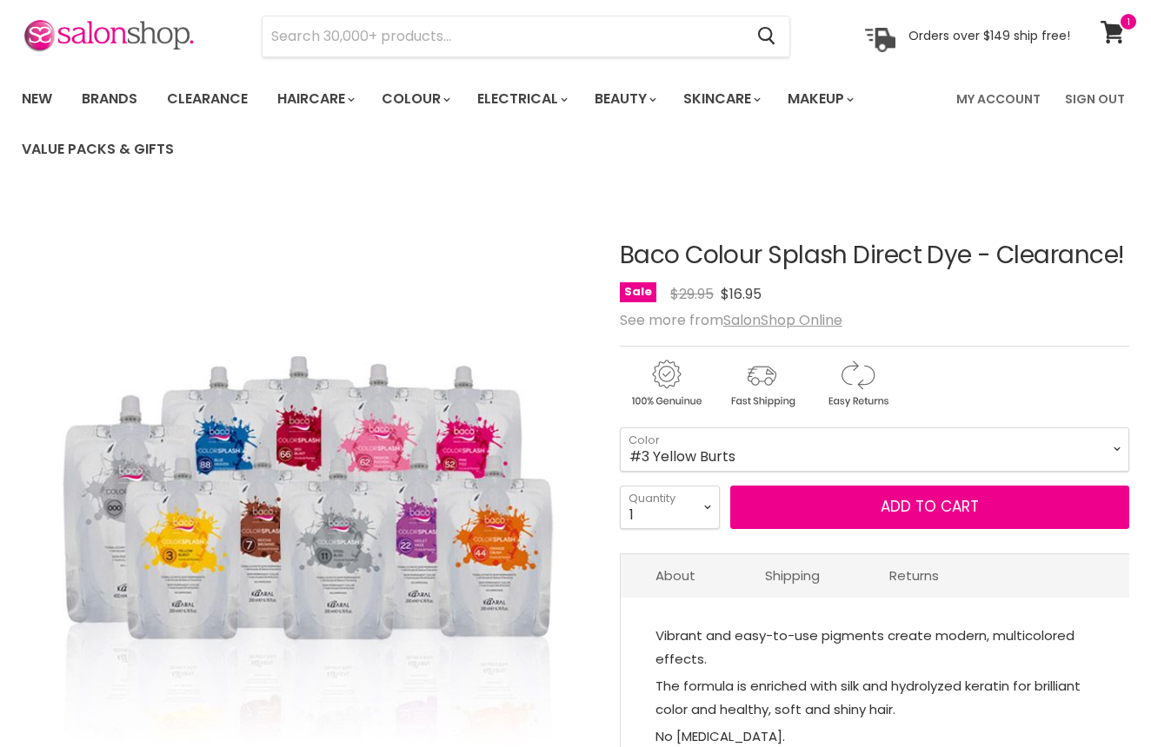  Describe the element at coordinates (874, 649) in the screenshot. I see `p: Vibrant and easy-to-use pigments create modern, multicolored effects.` at that location.